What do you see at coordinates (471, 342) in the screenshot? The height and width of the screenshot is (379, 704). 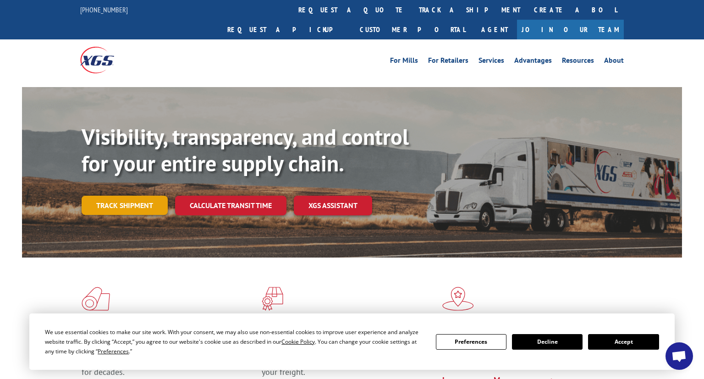 I see `button: Preferences` at bounding box center [471, 342].